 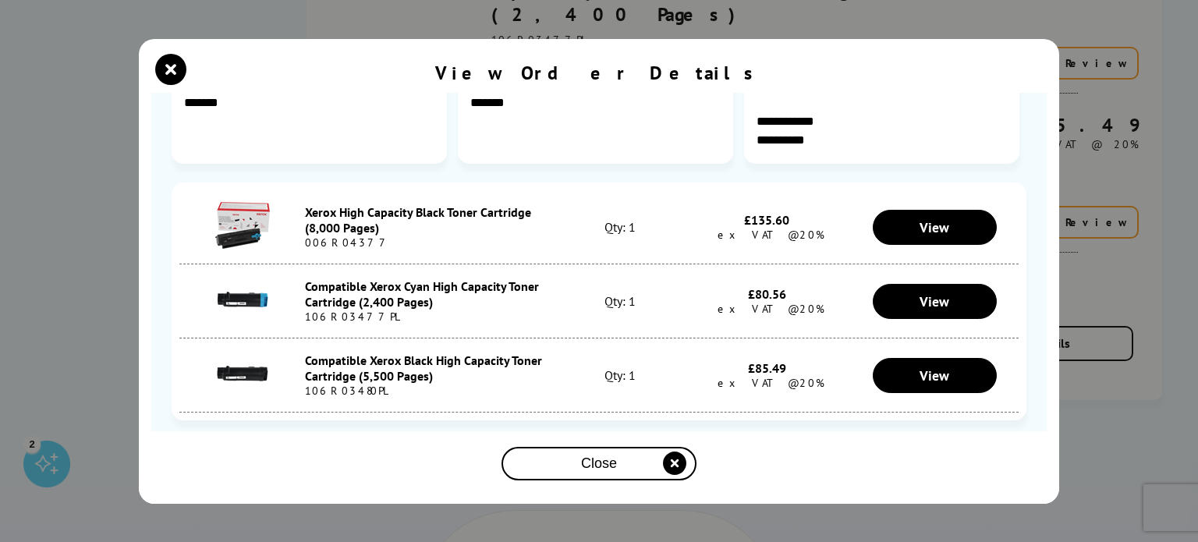 I want to click on div: Compatible Xerox Cyan High Capacity Toner Cartridge (2,400 Pages), so click(x=430, y=294).